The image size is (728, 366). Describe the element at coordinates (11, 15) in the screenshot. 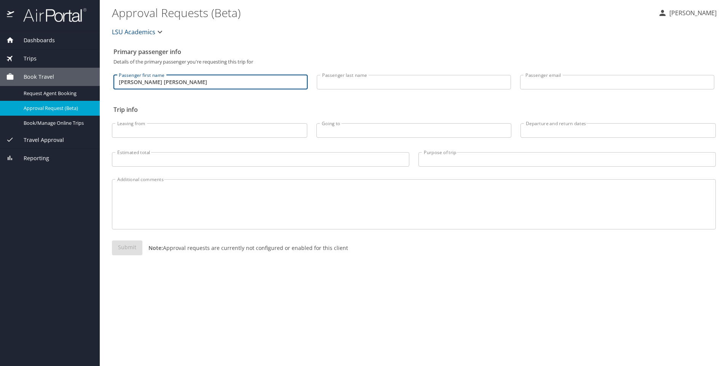

I see `img: icon-airportal.png` at that location.